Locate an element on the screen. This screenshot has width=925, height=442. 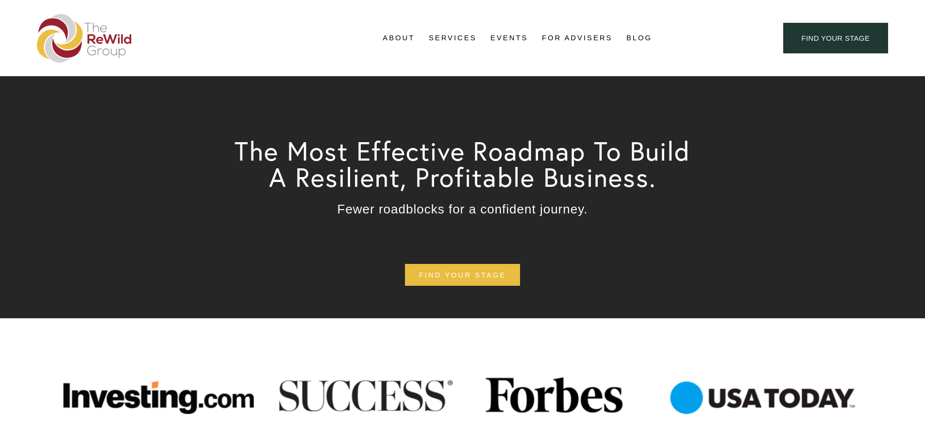
span: About is located at coordinates (399, 38).